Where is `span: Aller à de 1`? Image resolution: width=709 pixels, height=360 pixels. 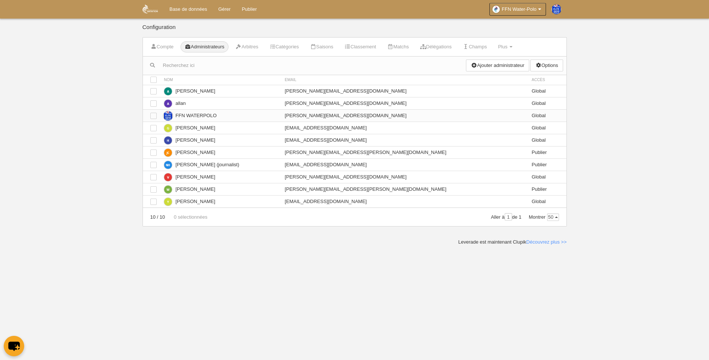 span: Aller à de 1 is located at coordinates (506, 217).